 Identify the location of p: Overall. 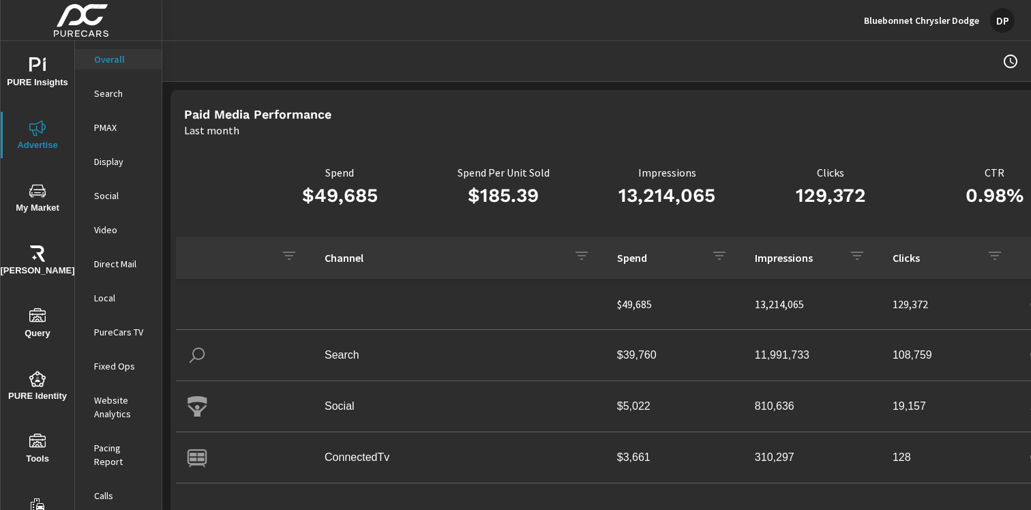
(122, 59).